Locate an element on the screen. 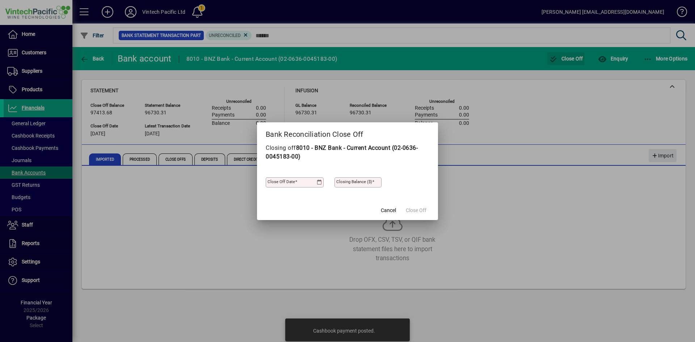  mat-label: Close off date is located at coordinates (281, 182).